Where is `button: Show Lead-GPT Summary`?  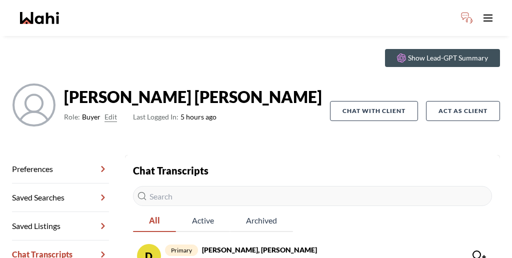
button: Show Lead-GPT Summary is located at coordinates (443, 58).